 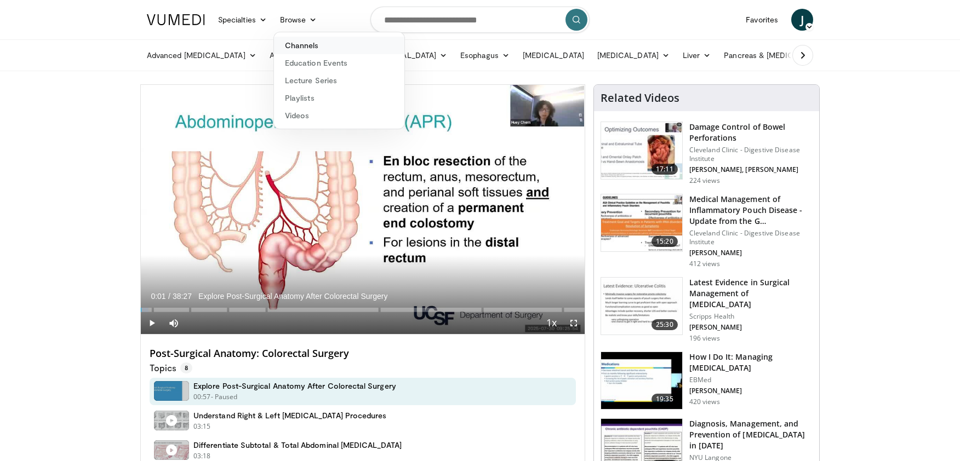 What do you see at coordinates (751, 380) in the screenshot?
I see `p: EBMed` at bounding box center [751, 380].